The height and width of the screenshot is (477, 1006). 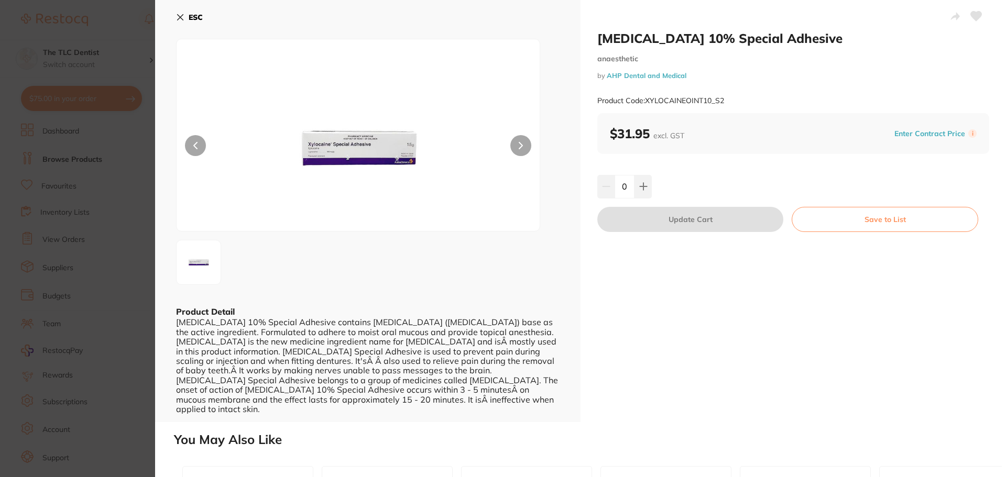 What do you see at coordinates (205, 312) in the screenshot?
I see `b: Product Detail` at bounding box center [205, 312].